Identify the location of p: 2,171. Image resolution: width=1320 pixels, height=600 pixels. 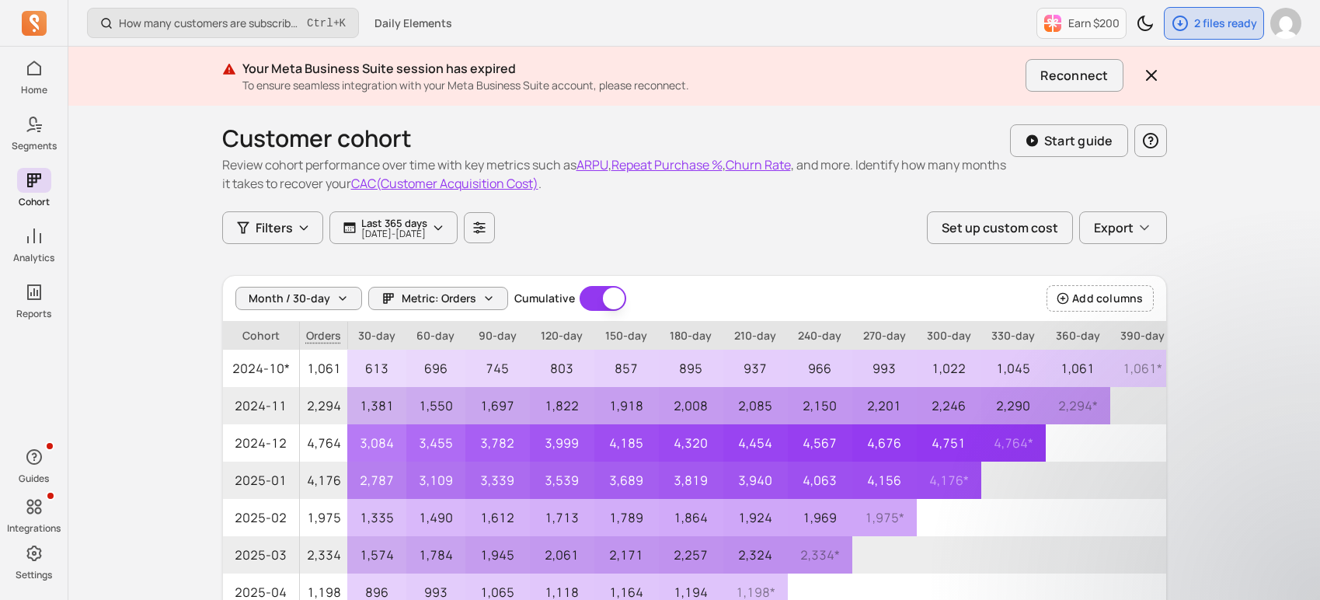
(626, 555).